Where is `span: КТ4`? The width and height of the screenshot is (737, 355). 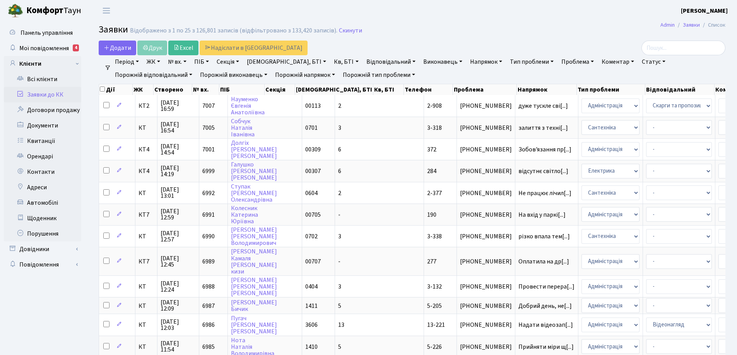 span: КТ4 is located at coordinates (146, 150).